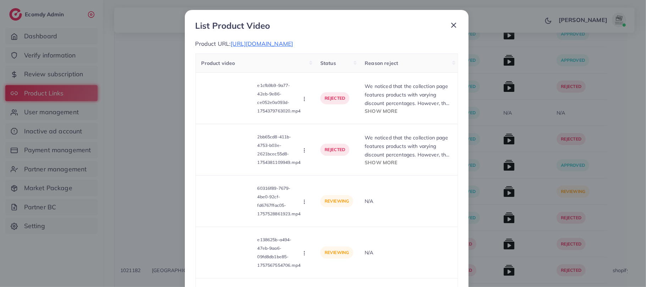 The image size is (646, 287). What do you see at coordinates (218, 63) in the screenshot?
I see `span: Product video` at bounding box center [218, 63].